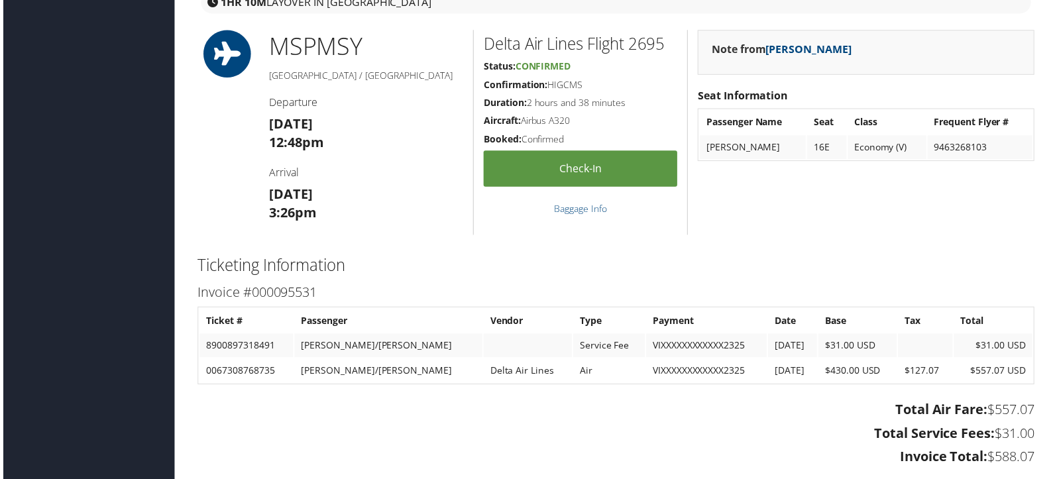 The width and height of the screenshot is (1055, 479). Describe the element at coordinates (527, 323) in the screenshot. I see `th: Vendor` at that location.